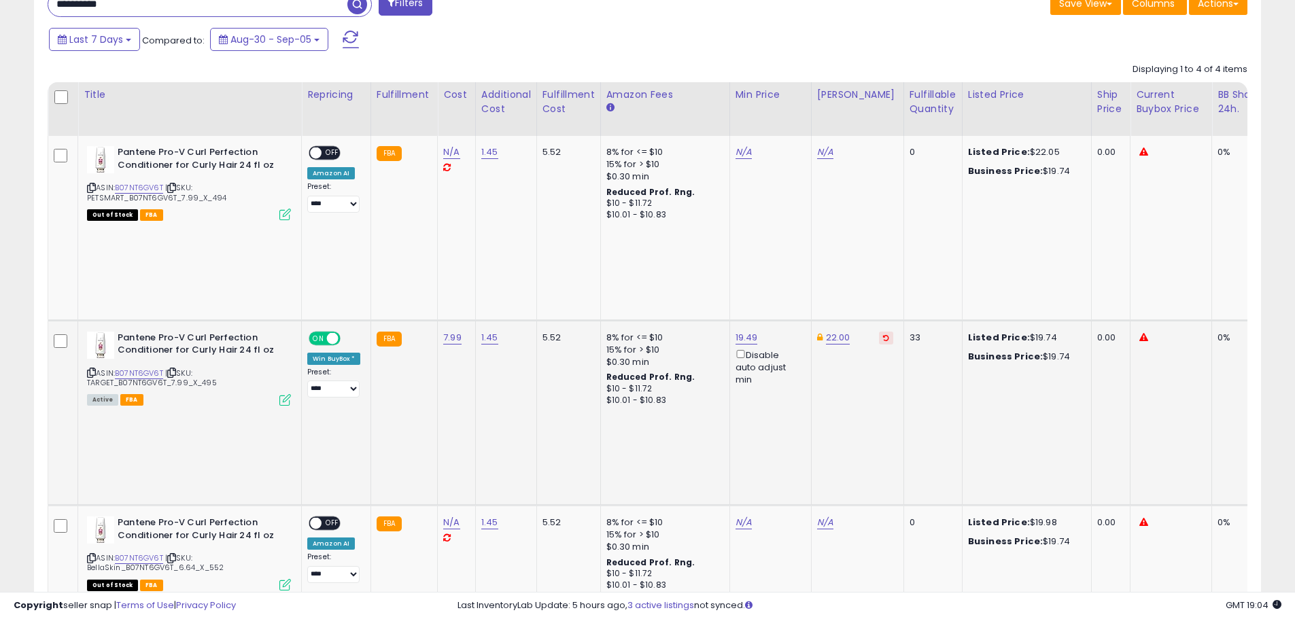  Describe the element at coordinates (95, 39) in the screenshot. I see `button: Last 7 Days` at that location.